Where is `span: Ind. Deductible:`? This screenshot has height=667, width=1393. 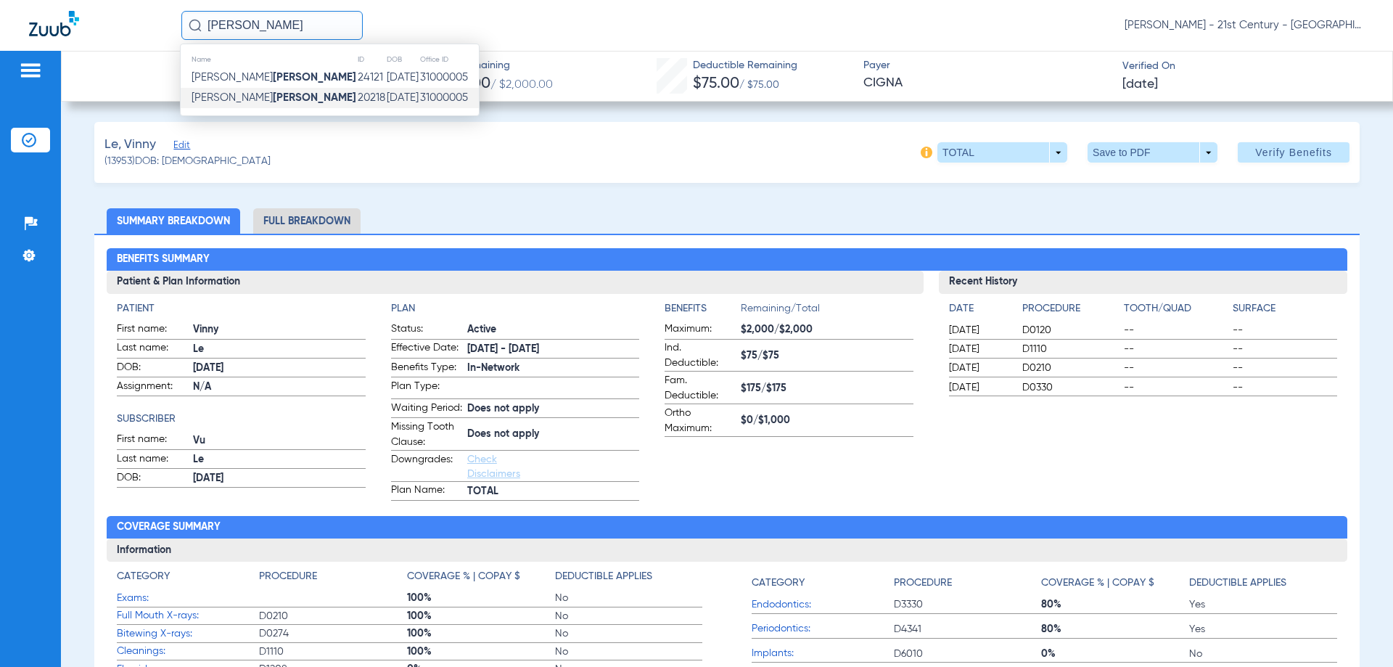 span: Ind. Deductible: is located at coordinates (700, 355).